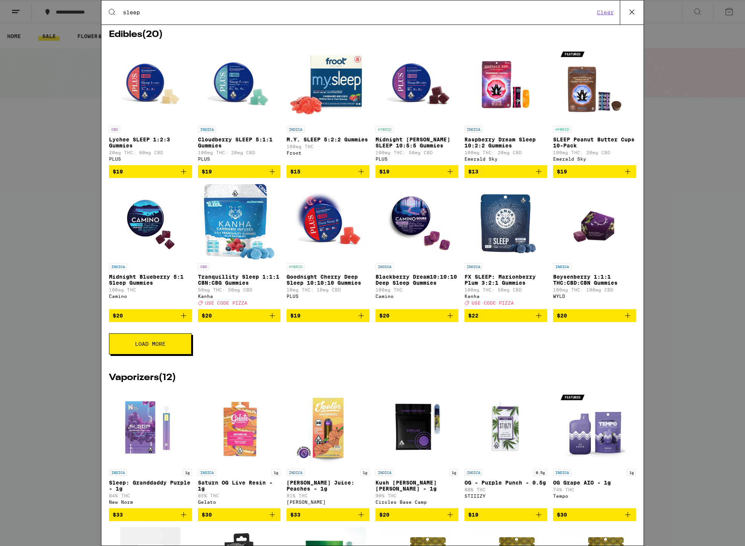 This screenshot has width=745, height=546. I want to click on img: Froot - M.Y. SLEEP 5:2:2 Gummies, so click(328, 84).